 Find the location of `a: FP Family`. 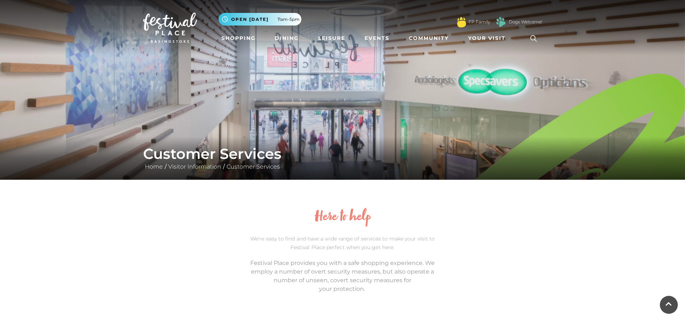

a: FP Family is located at coordinates (479, 22).